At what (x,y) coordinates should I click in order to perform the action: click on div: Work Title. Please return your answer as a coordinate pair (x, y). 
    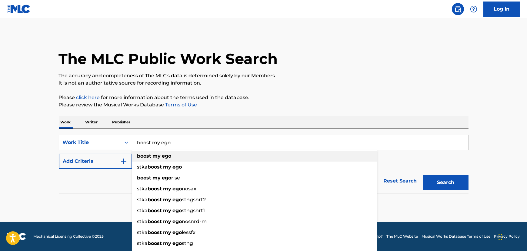
    Looking at the image, I should click on (90, 142).